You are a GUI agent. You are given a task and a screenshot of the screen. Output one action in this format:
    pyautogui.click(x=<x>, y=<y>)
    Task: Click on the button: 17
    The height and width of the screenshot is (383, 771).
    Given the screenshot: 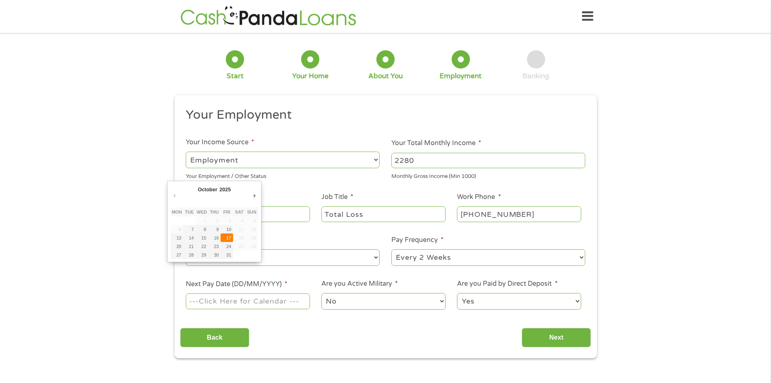 What is the action you would take?
    pyautogui.click(x=227, y=237)
    